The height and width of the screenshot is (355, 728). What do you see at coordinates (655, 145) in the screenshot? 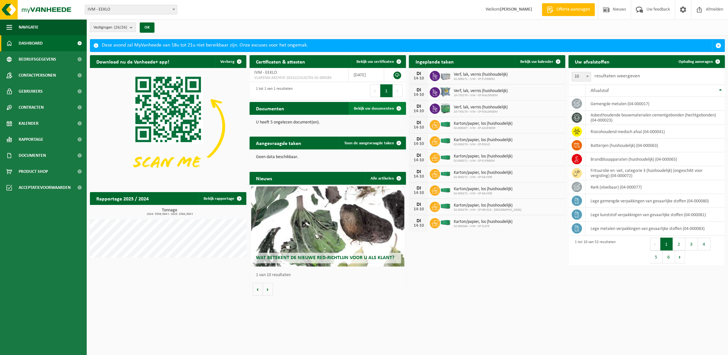
I see `td: batterijen (huishoudelijk) (04-000063)` at bounding box center [655, 145].